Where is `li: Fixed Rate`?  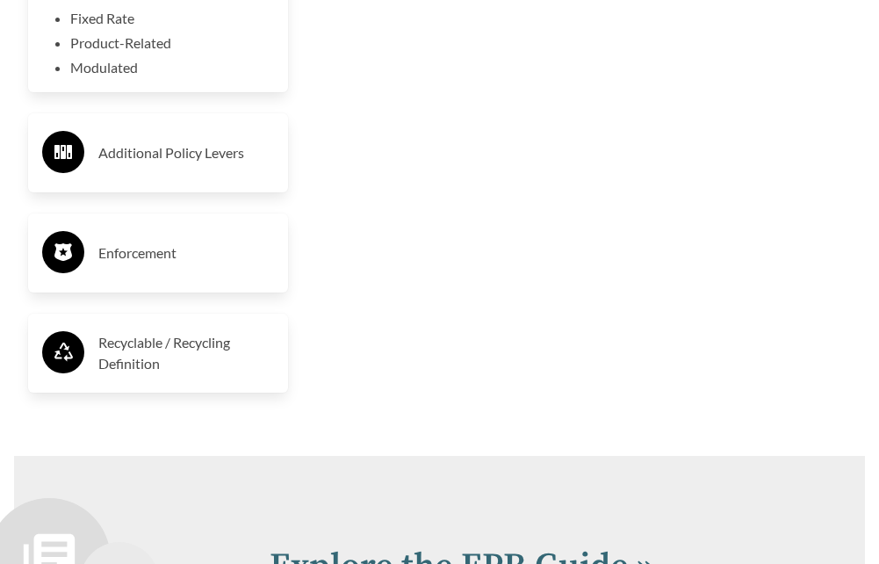
li: Fixed Rate is located at coordinates (172, 18).